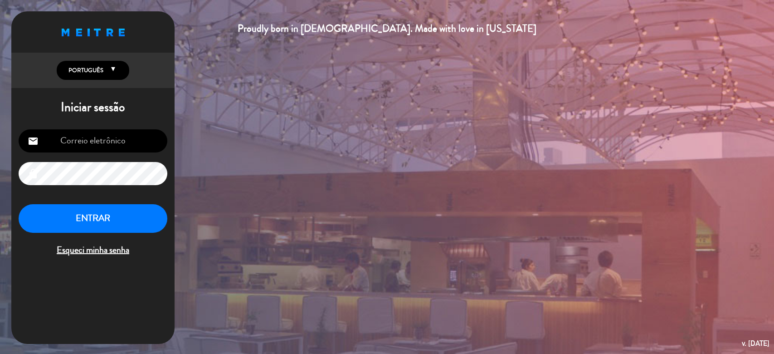 The height and width of the screenshot is (354, 774). Describe the element at coordinates (33, 174) in the screenshot. I see `i: lock` at that location.